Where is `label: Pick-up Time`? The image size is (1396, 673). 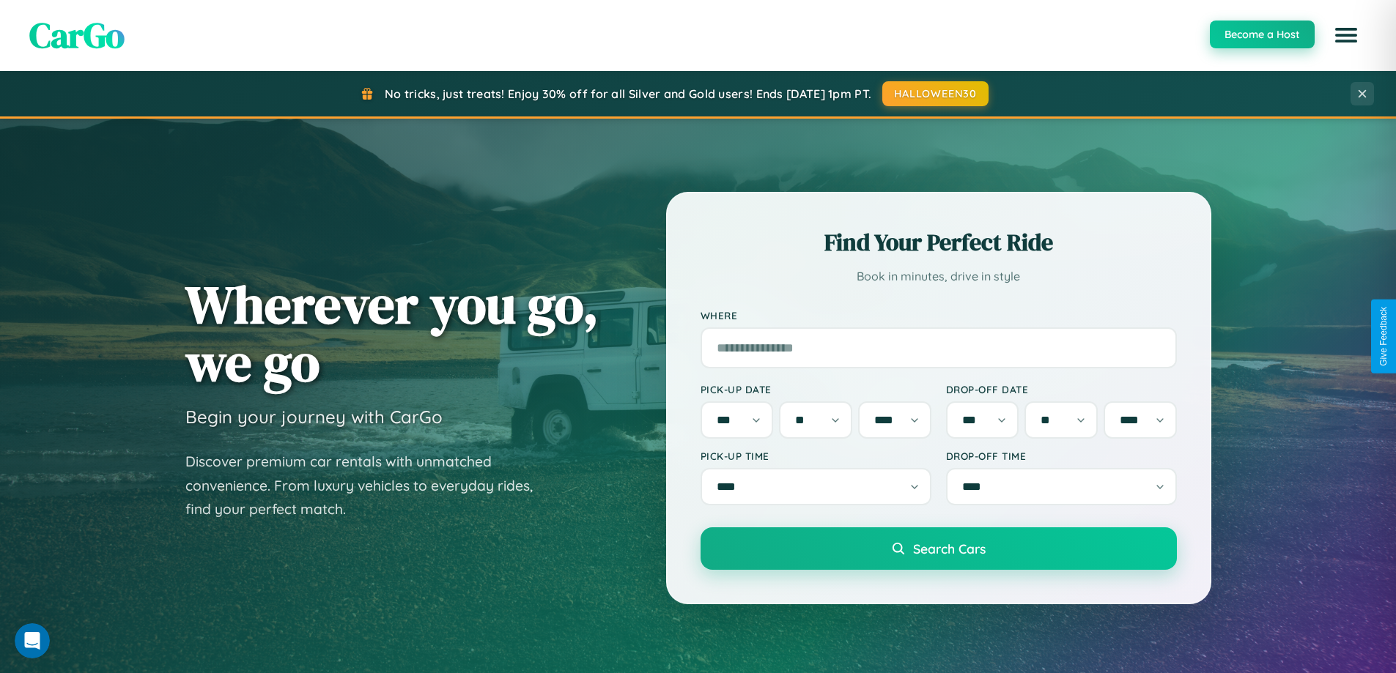 label: Pick-up Time is located at coordinates (815, 456).